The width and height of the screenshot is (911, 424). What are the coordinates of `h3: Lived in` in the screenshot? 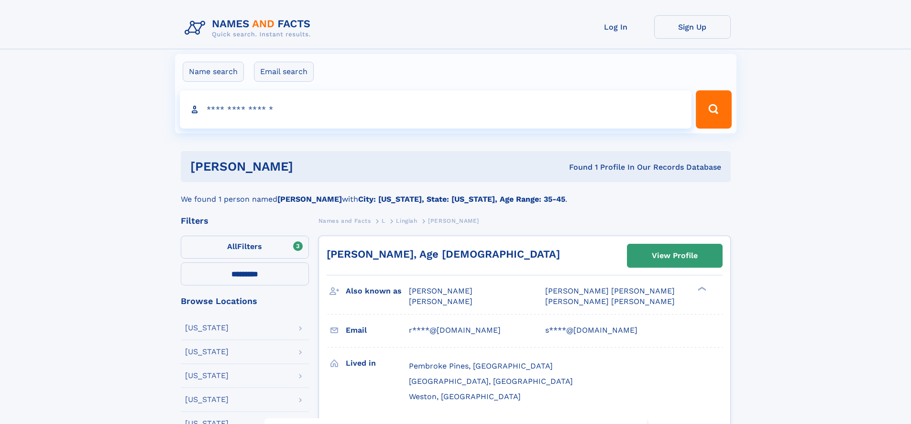 It's located at (377, 364).